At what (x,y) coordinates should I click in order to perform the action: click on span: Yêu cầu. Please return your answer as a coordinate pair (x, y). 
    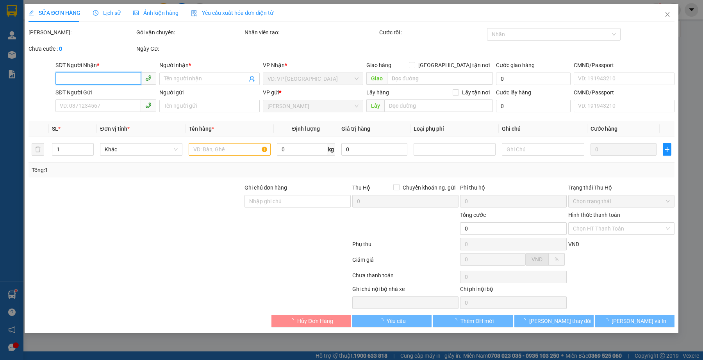
    Looking at the image, I should click on (396, 321).